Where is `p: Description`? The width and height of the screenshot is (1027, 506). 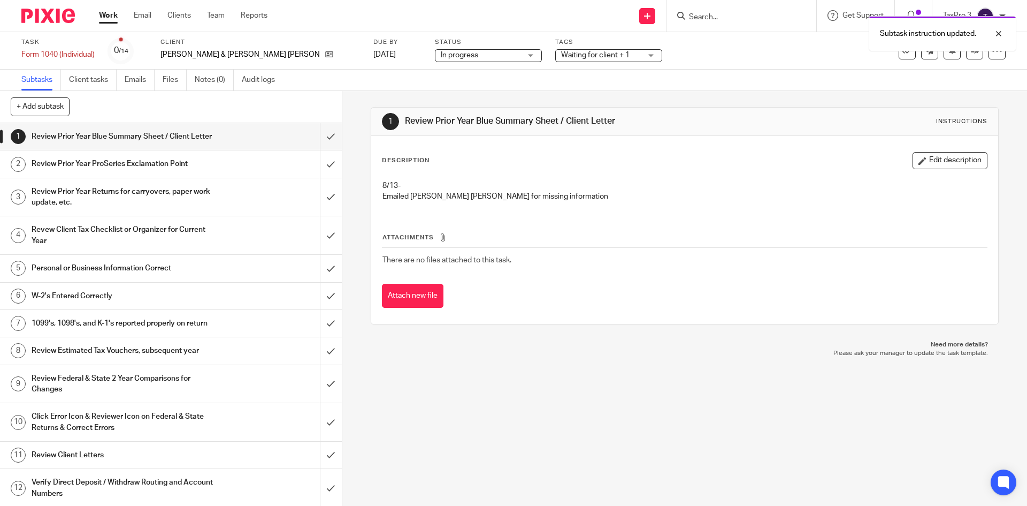 p: Description is located at coordinates (406, 161).